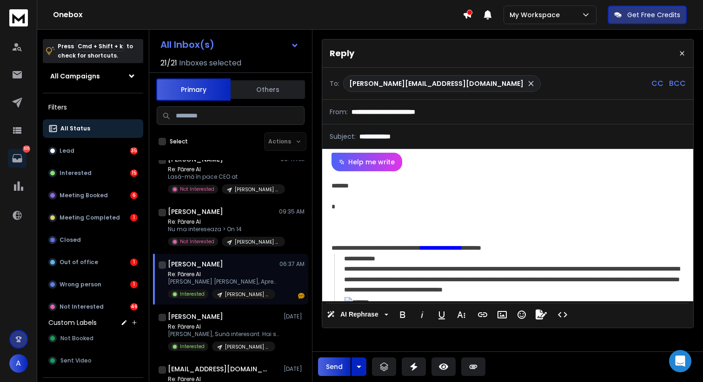 This screenshot has width=703, height=382. I want to click on p: Reply, so click(342, 53).